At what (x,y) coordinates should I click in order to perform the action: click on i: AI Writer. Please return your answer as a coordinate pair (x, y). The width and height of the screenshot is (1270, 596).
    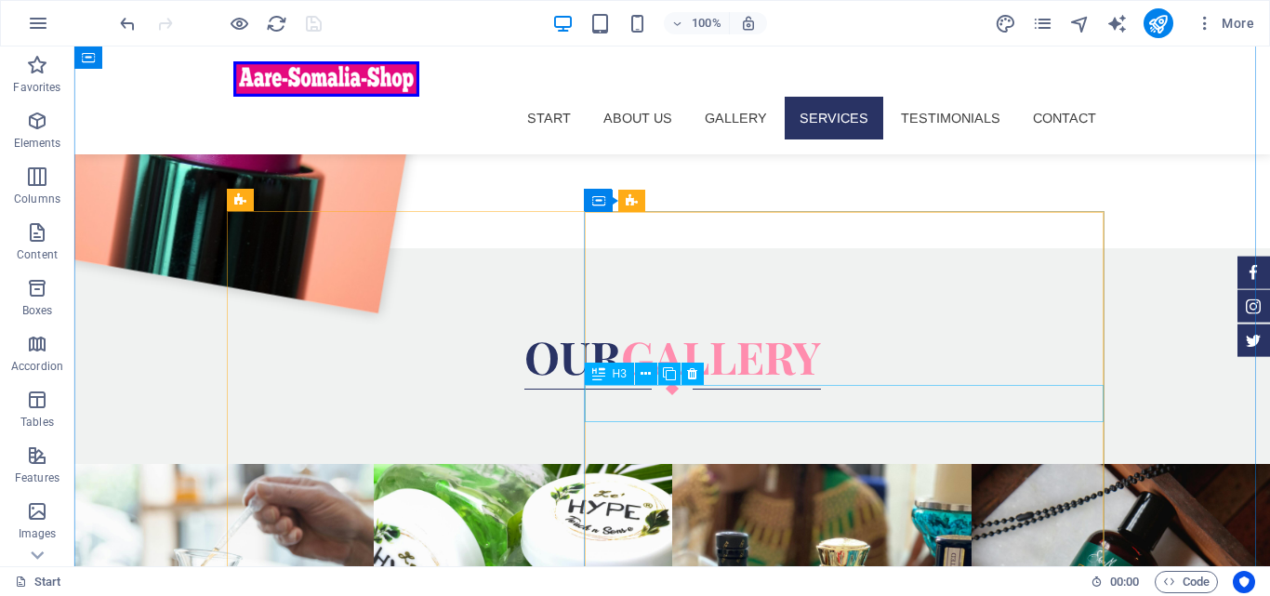
    Looking at the image, I should click on (1116, 23).